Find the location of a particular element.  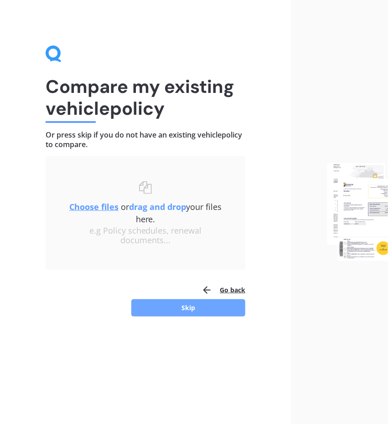

b: drag and drop is located at coordinates (157, 207).